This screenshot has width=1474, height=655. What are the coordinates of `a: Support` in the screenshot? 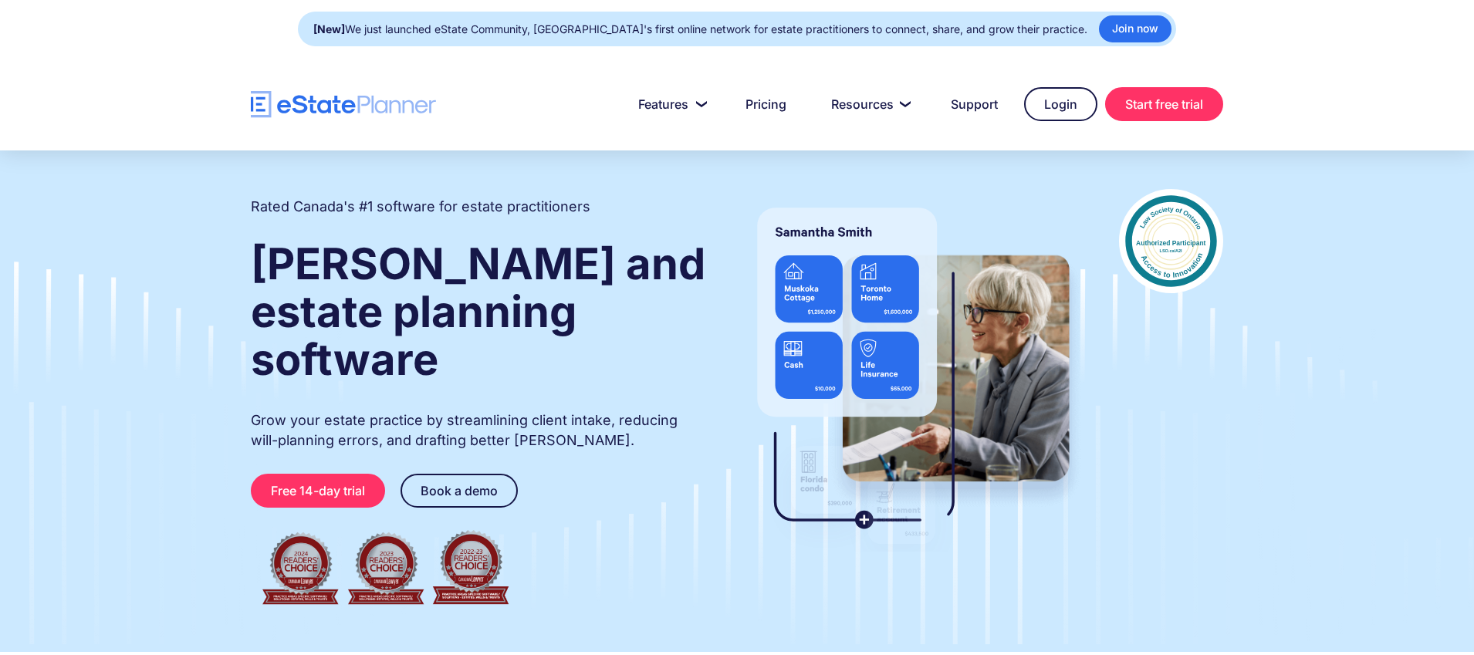 It's located at (974, 104).